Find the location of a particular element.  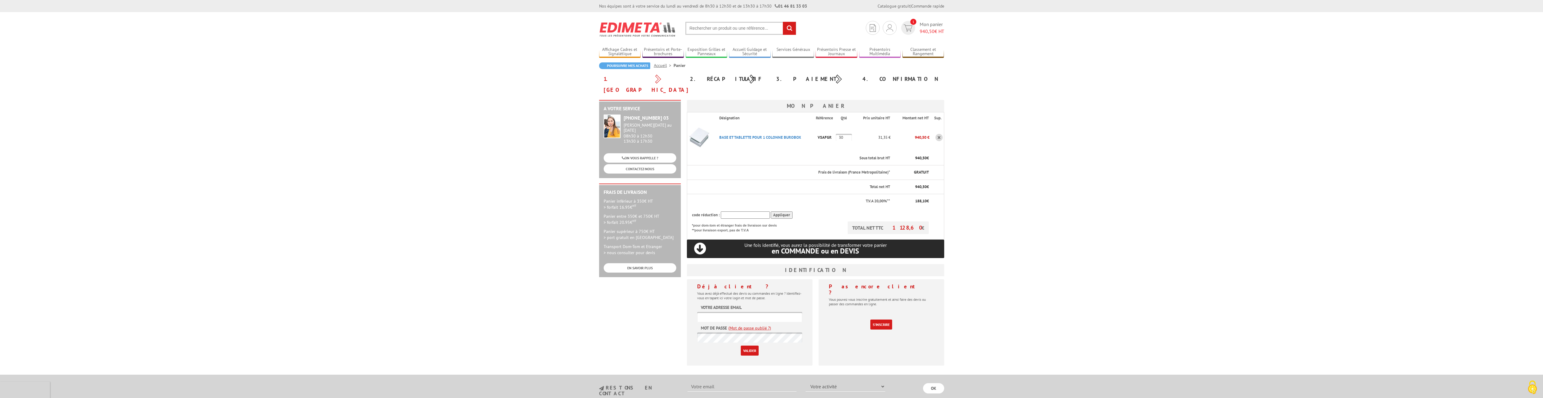

img: Cookies (fenêtre modale) is located at coordinates (1533, 387).